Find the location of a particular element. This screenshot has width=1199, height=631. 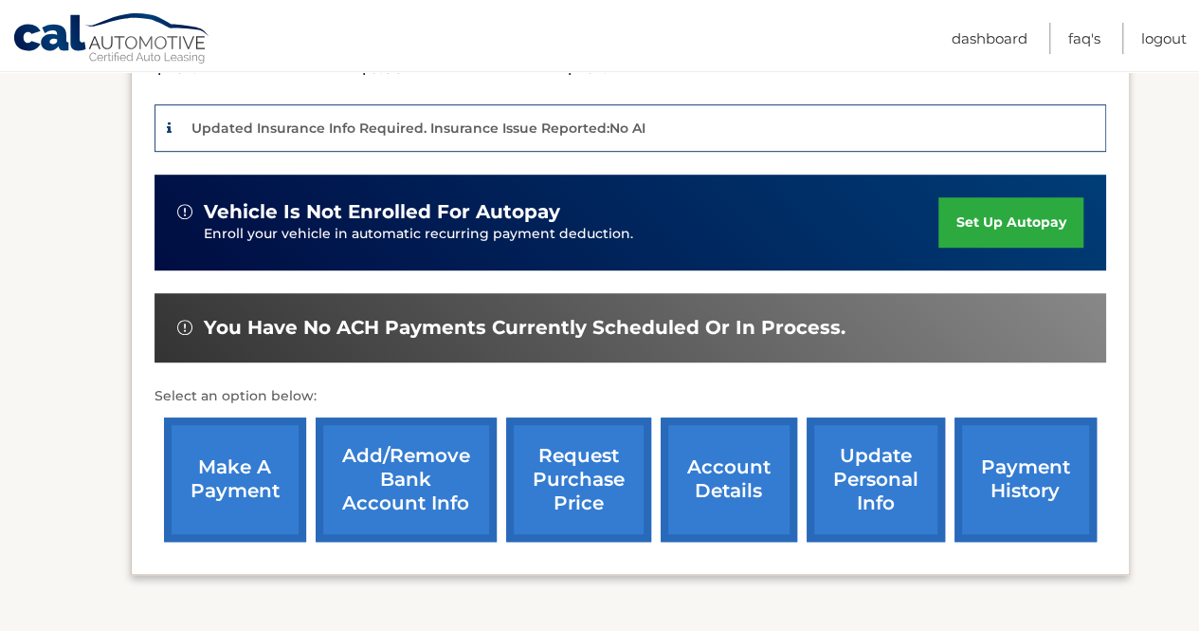

p: Select an option below: is located at coordinates (631, 396).